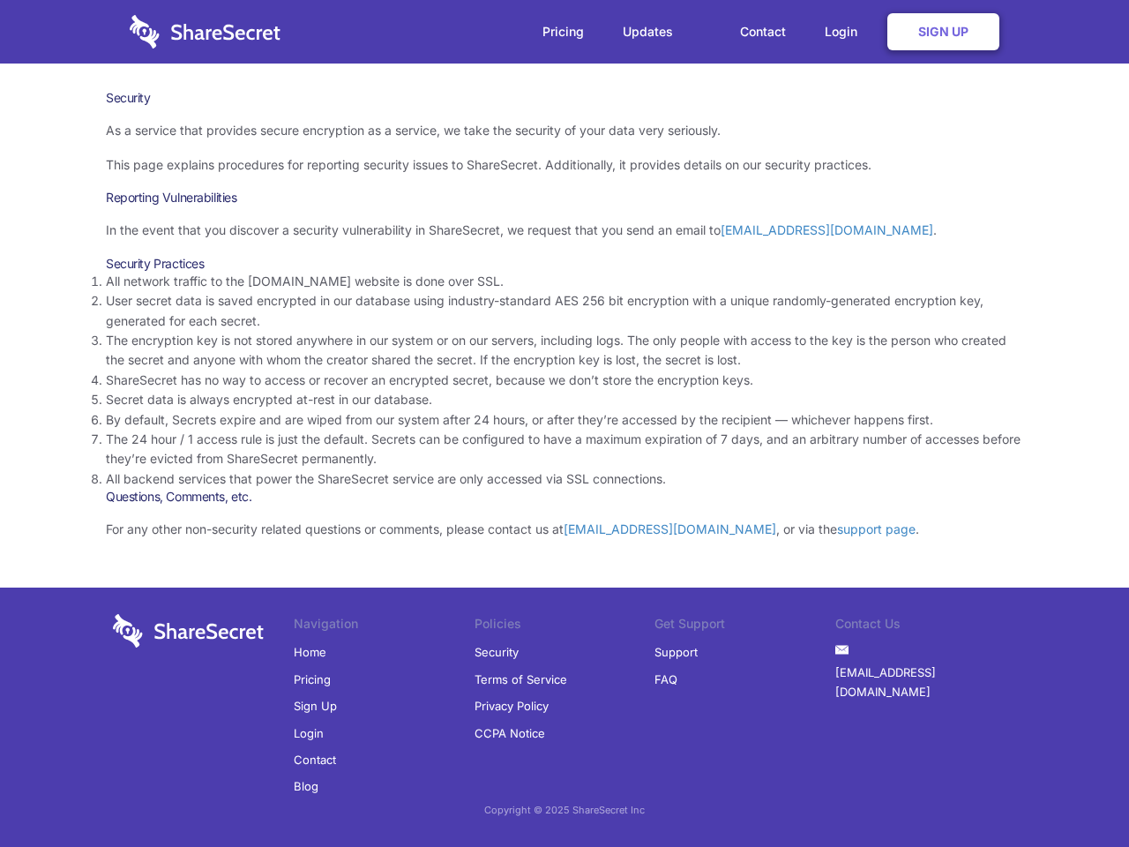 The width and height of the screenshot is (1129, 847). I want to click on a: Support, so click(676, 652).